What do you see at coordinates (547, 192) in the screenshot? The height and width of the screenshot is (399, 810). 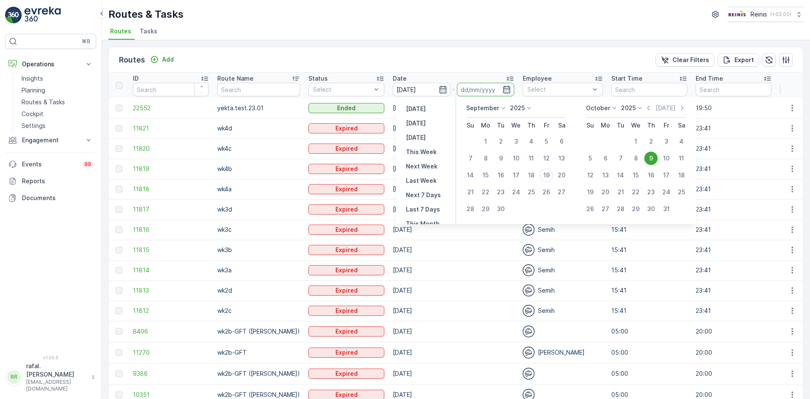 I see `div: 26` at bounding box center [547, 192].